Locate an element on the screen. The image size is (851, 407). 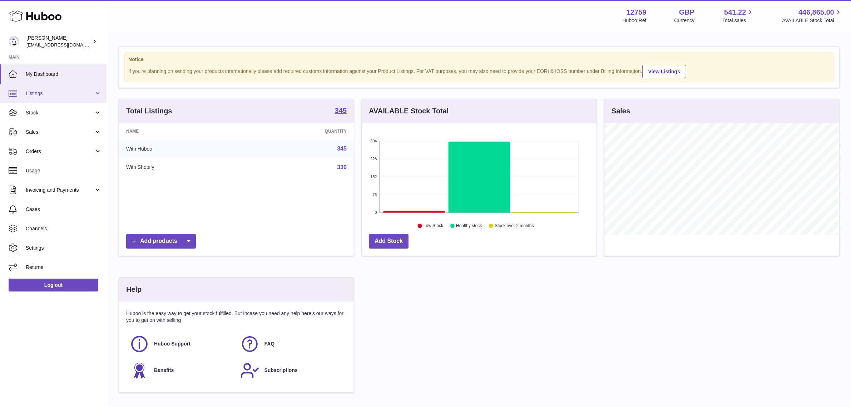
span: Cases is located at coordinates (64, 209).